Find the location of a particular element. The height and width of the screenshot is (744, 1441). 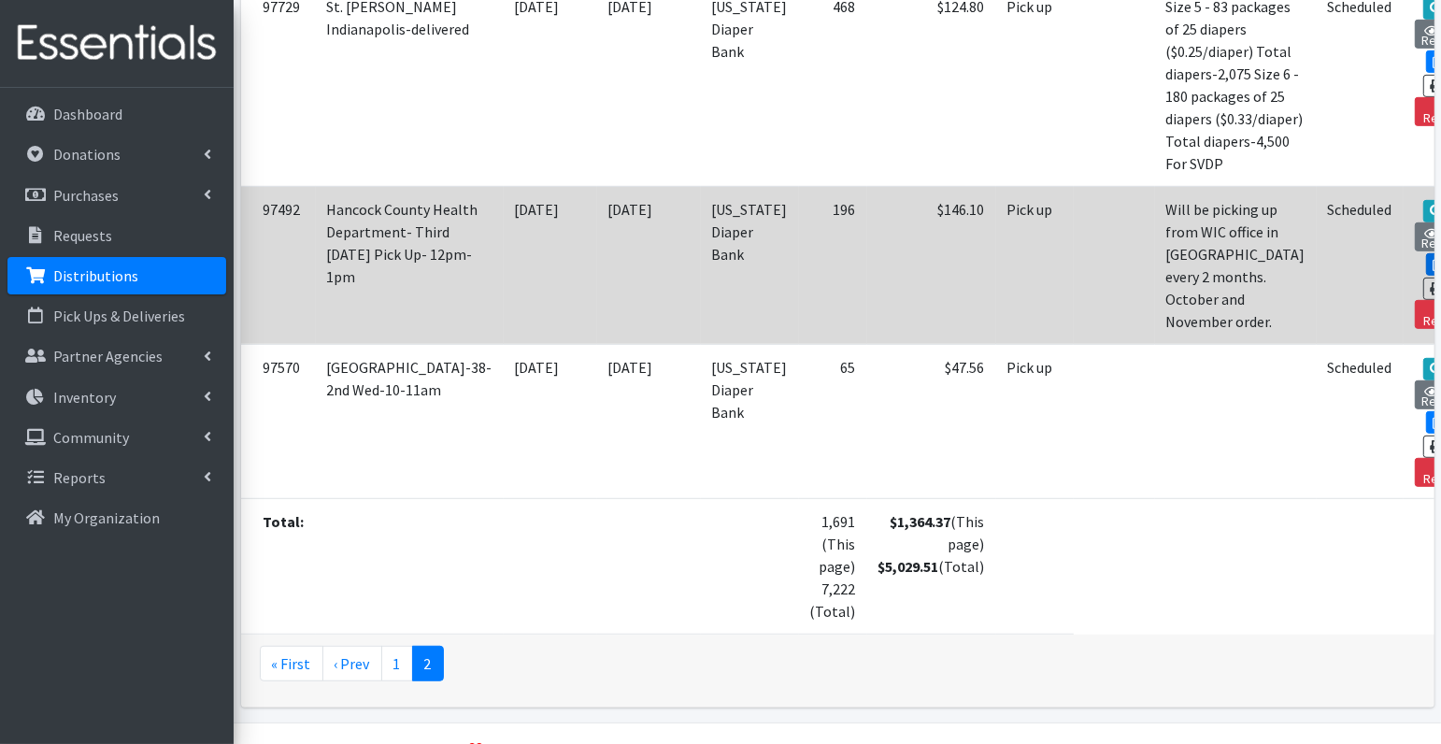

p: Reports is located at coordinates (79, 477).